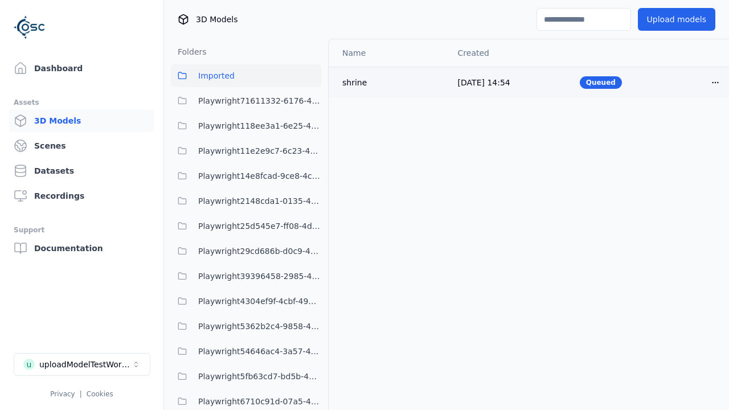  Describe the element at coordinates (246, 276) in the screenshot. I see `button: Playwright39396458-2985-42cf-8e78-891847c6b0fc` at that location.